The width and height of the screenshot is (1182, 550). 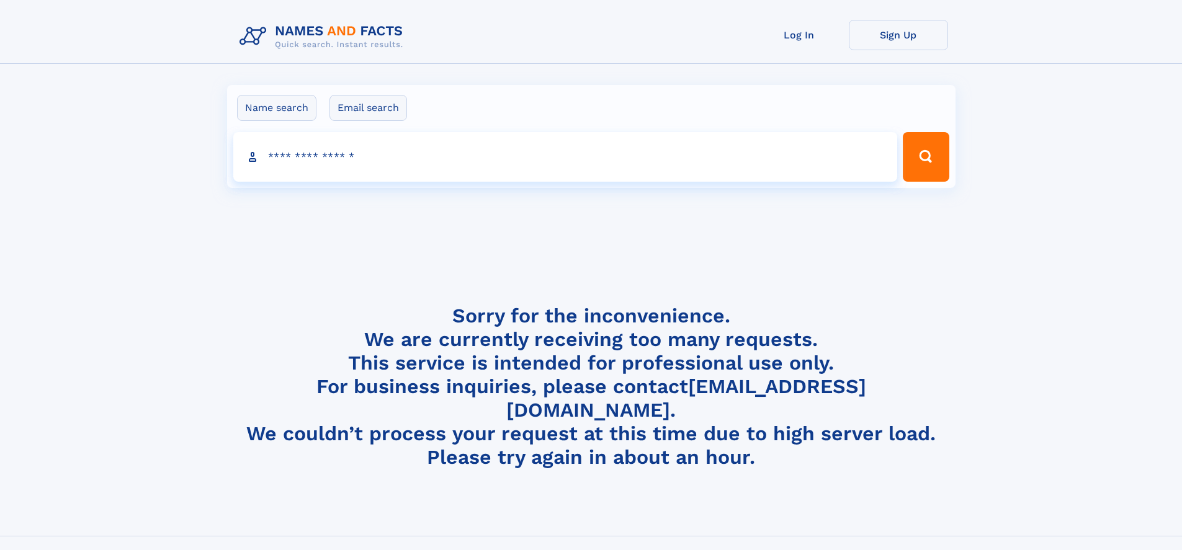 What do you see at coordinates (898, 35) in the screenshot?
I see `a: Sign Up` at bounding box center [898, 35].